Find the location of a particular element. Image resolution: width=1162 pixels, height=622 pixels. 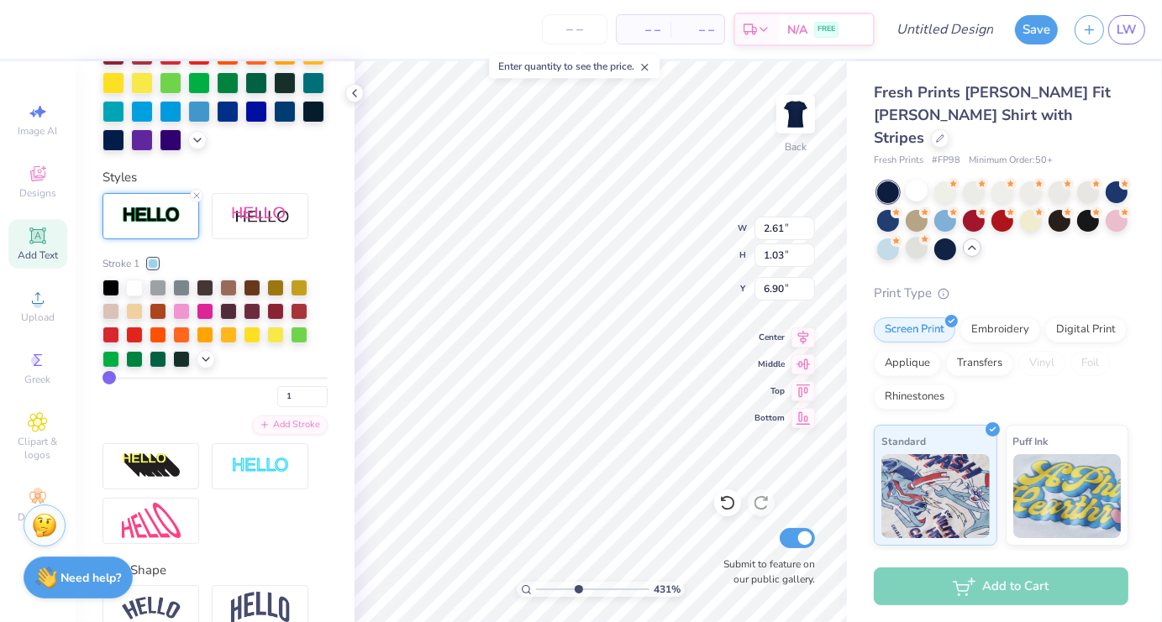

img: Back is located at coordinates (795, 114).